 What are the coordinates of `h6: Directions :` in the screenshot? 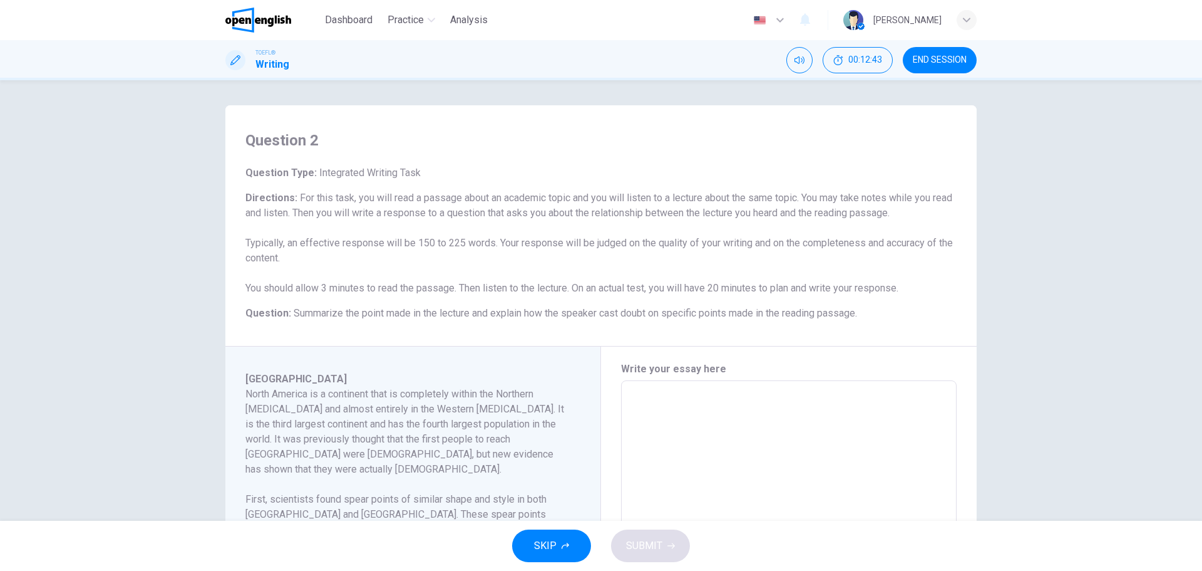 It's located at (601, 243).